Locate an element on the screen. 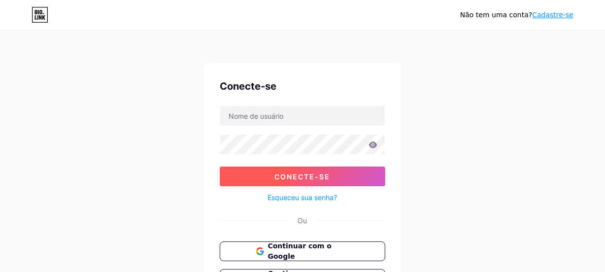  font: Ou is located at coordinates (302, 220).